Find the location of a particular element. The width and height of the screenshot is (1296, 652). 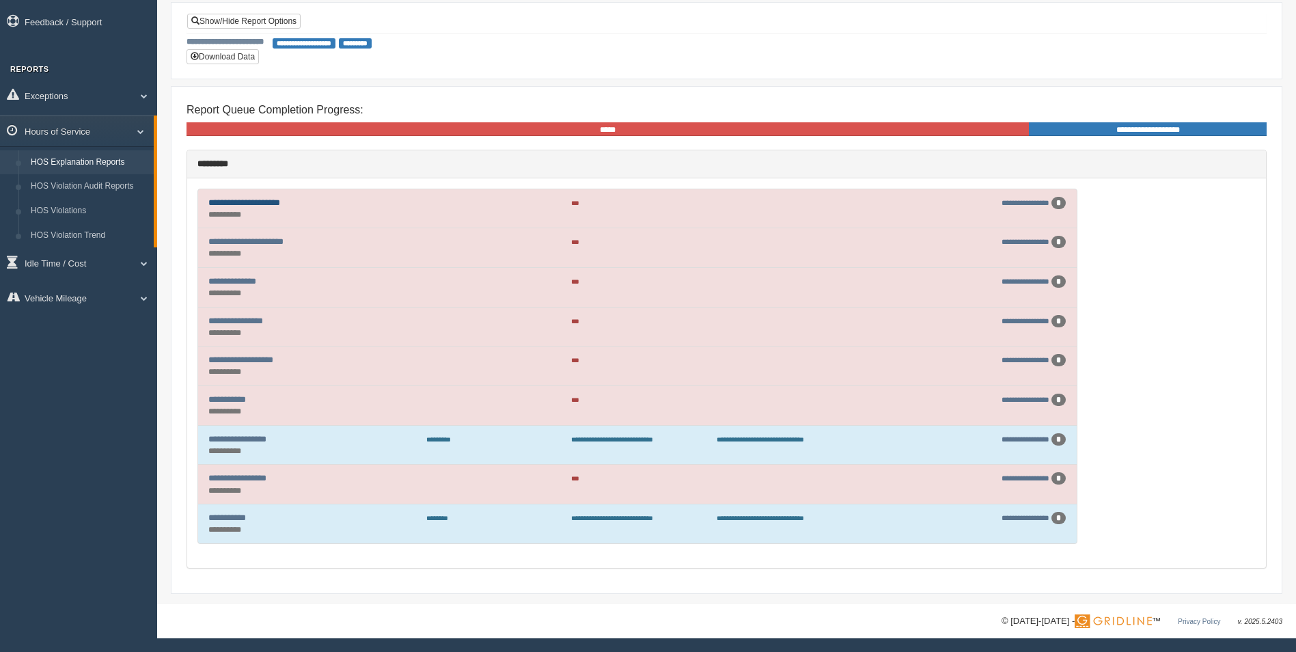

button: Download Data is located at coordinates (223, 57).